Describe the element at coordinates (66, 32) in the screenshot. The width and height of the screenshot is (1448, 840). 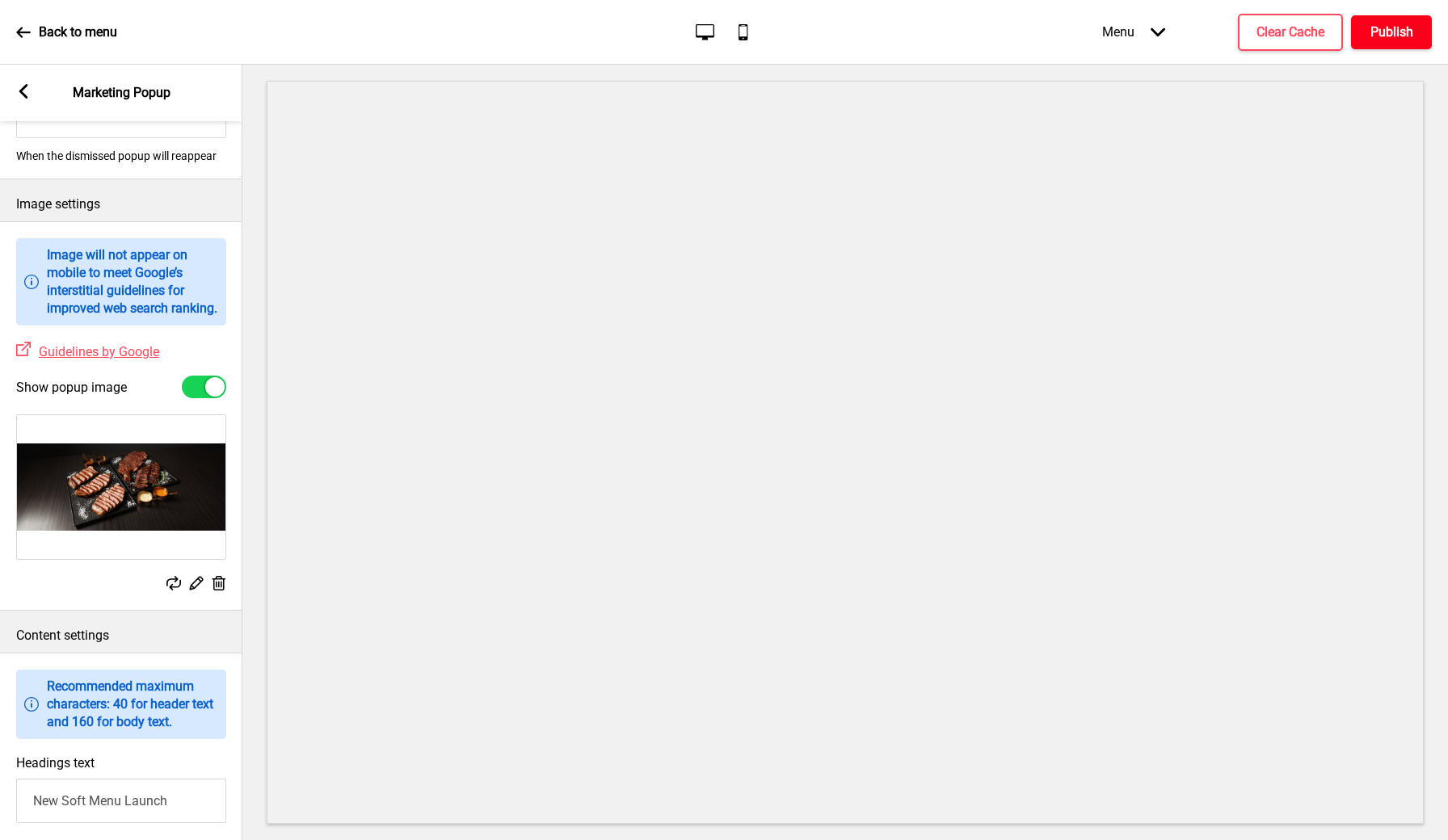
I see `a: Back to menu` at that location.